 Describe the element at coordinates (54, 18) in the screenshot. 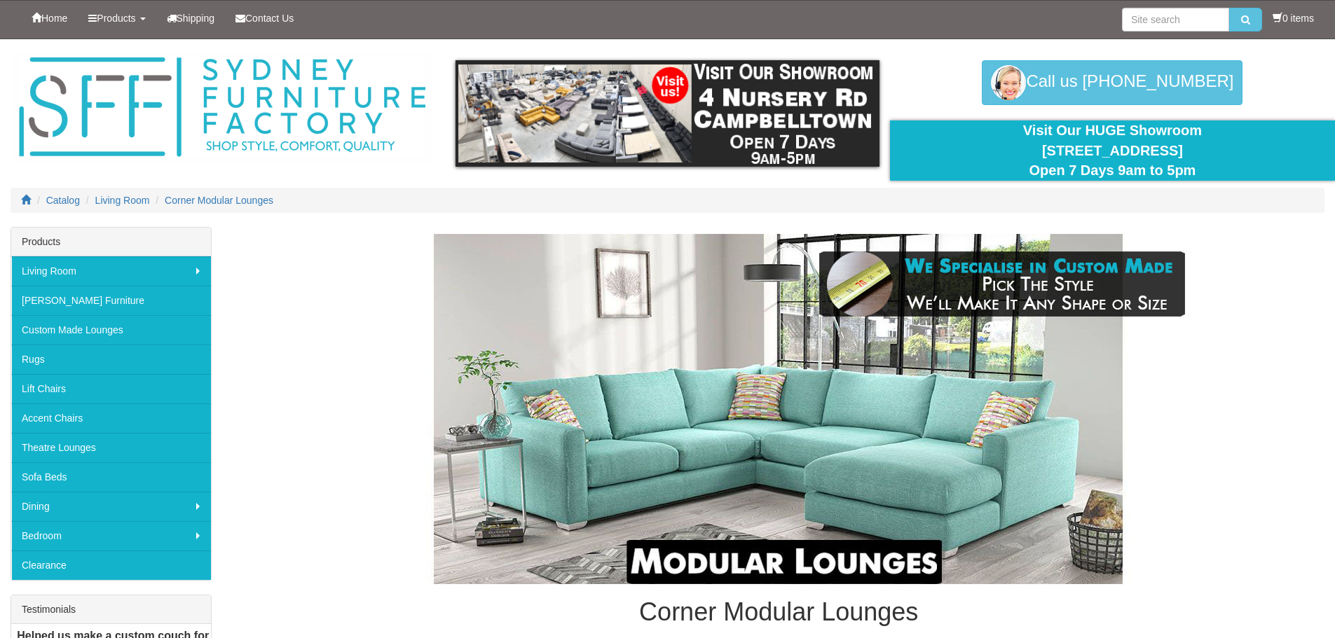

I see `span: Home` at that location.